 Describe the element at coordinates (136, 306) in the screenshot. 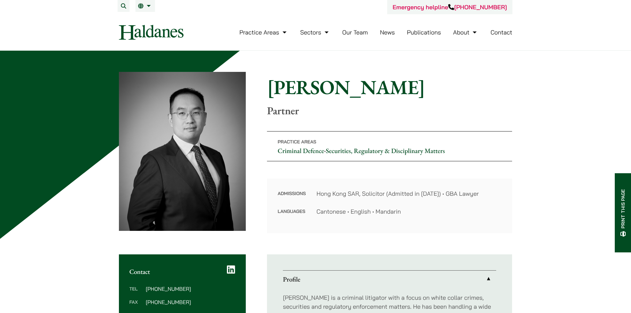

I see `dt: Fax` at that location.